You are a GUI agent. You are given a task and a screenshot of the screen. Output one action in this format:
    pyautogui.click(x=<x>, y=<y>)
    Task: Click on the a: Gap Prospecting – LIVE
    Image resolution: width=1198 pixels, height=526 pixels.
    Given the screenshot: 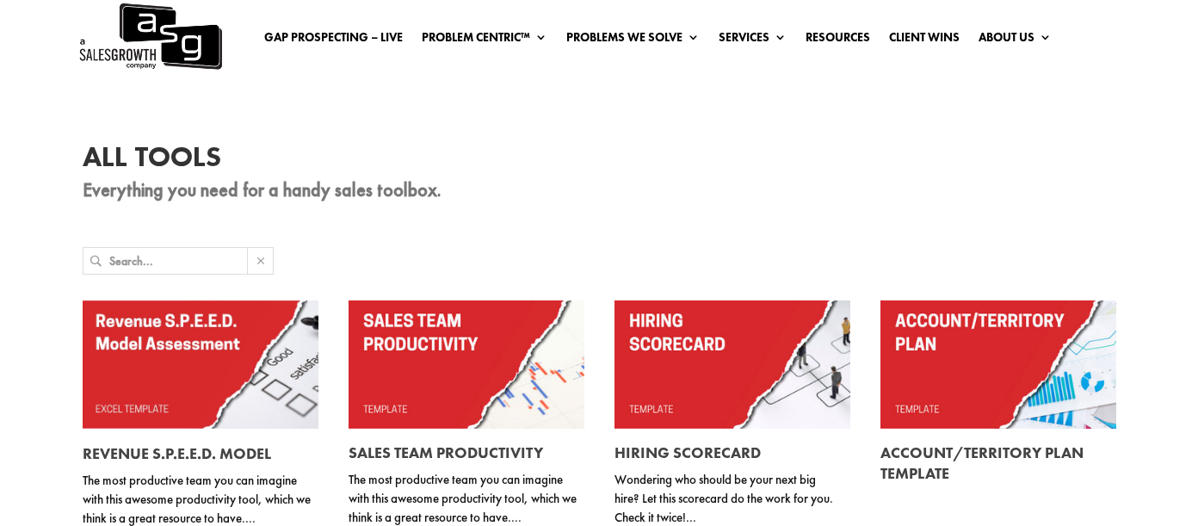 What is the action you would take?
    pyautogui.click(x=333, y=40)
    